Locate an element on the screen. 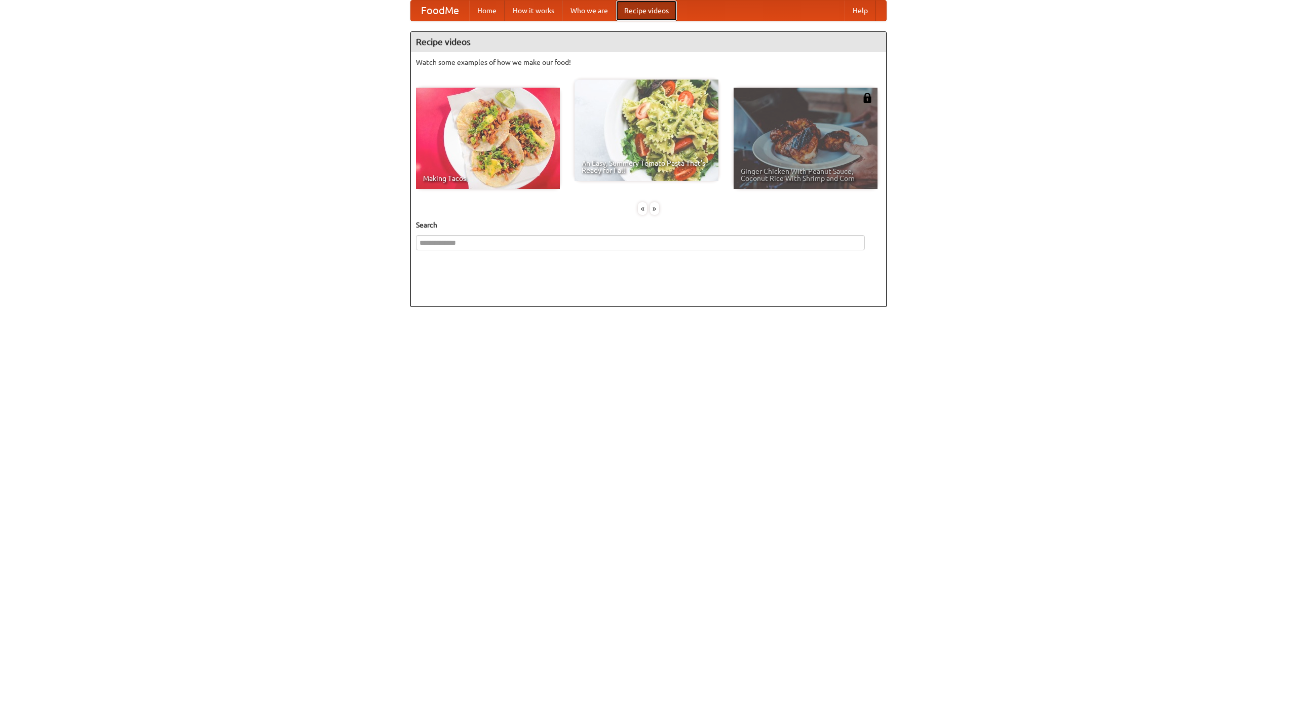 The width and height of the screenshot is (1297, 717). span: Making Tacos is located at coordinates (488, 178).